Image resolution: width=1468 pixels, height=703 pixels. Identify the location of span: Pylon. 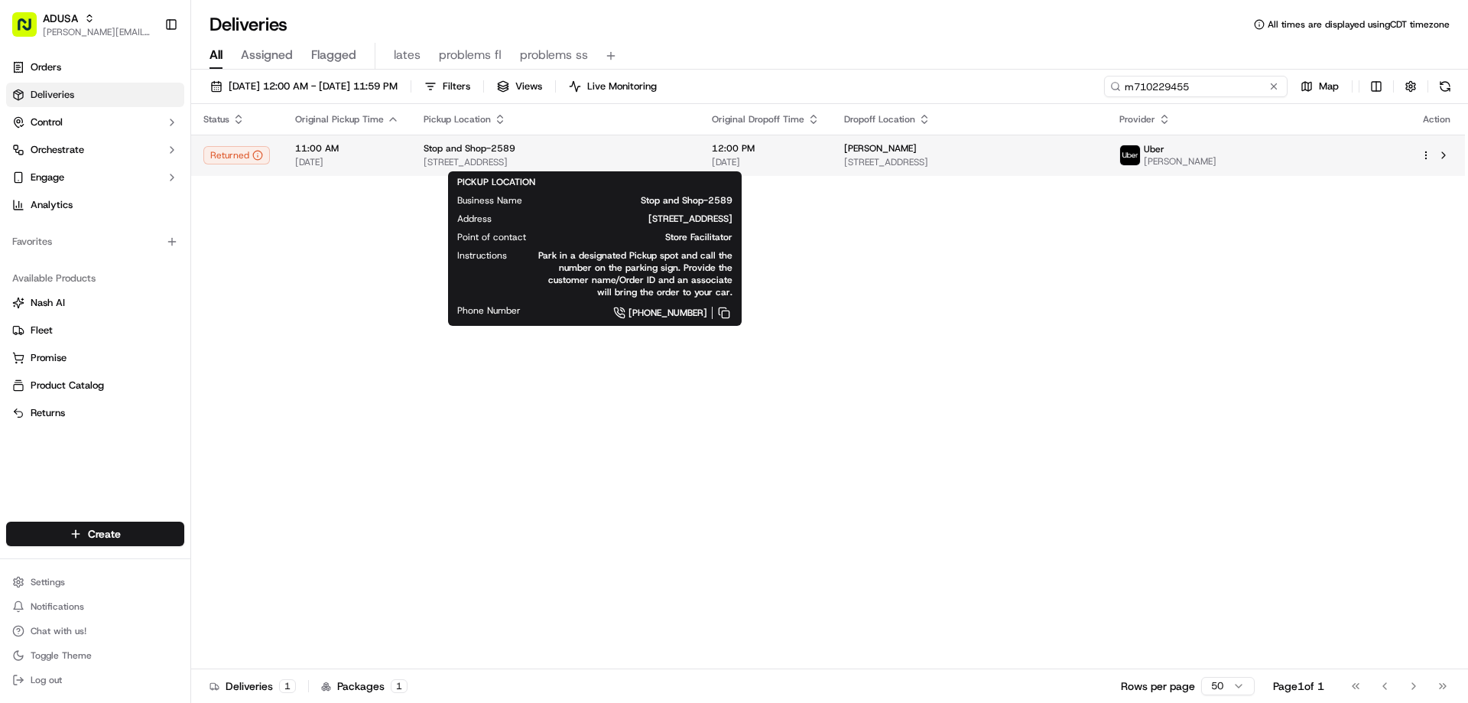
(168, 264).